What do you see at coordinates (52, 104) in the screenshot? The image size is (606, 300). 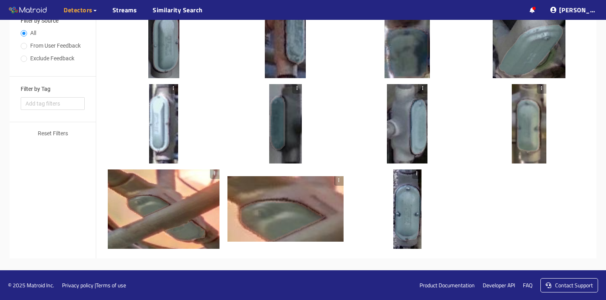 I see `span: Add tag filters` at bounding box center [52, 104].